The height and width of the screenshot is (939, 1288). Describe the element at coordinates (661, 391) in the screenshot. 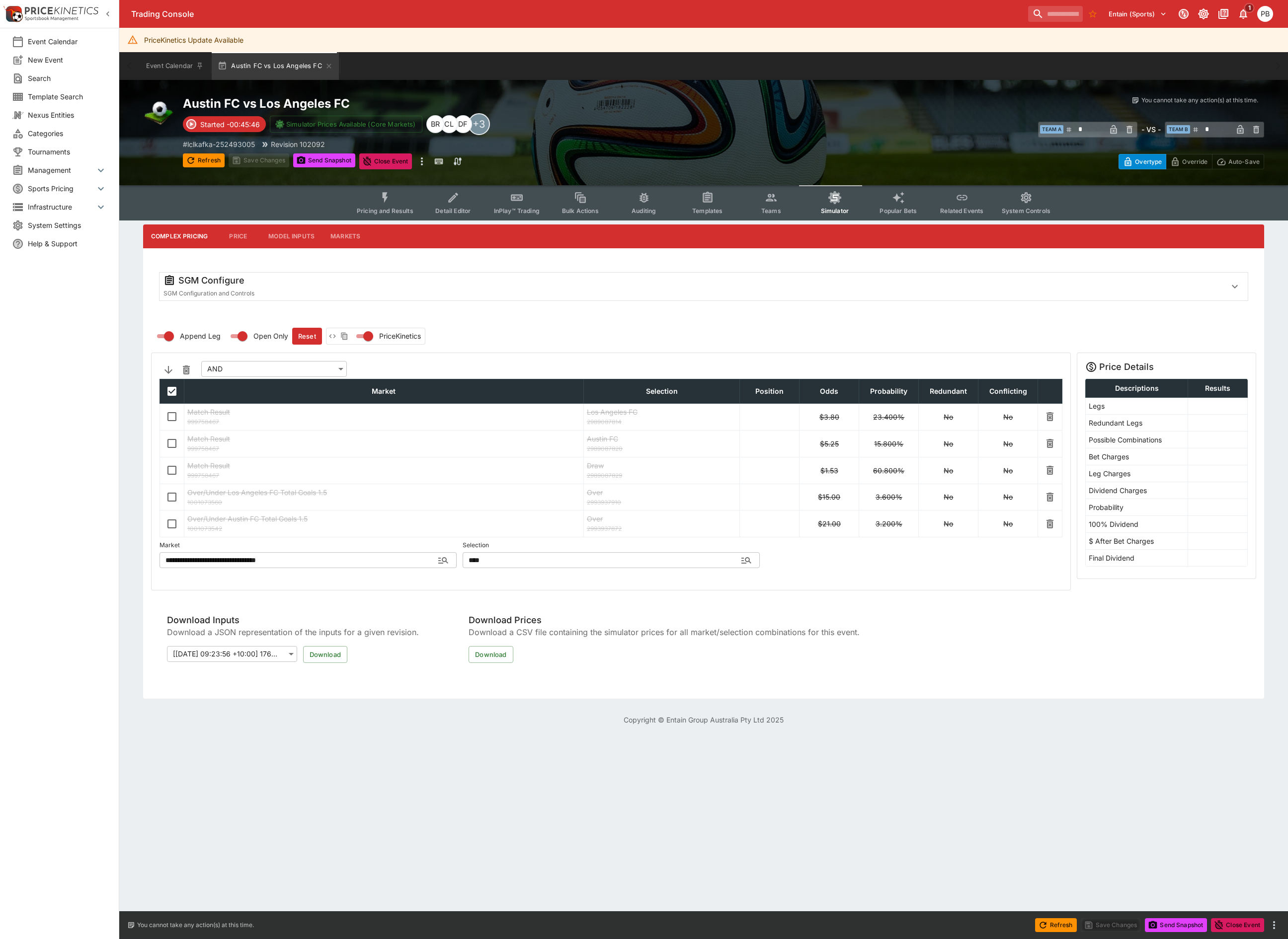

I see `th: Selection` at that location.